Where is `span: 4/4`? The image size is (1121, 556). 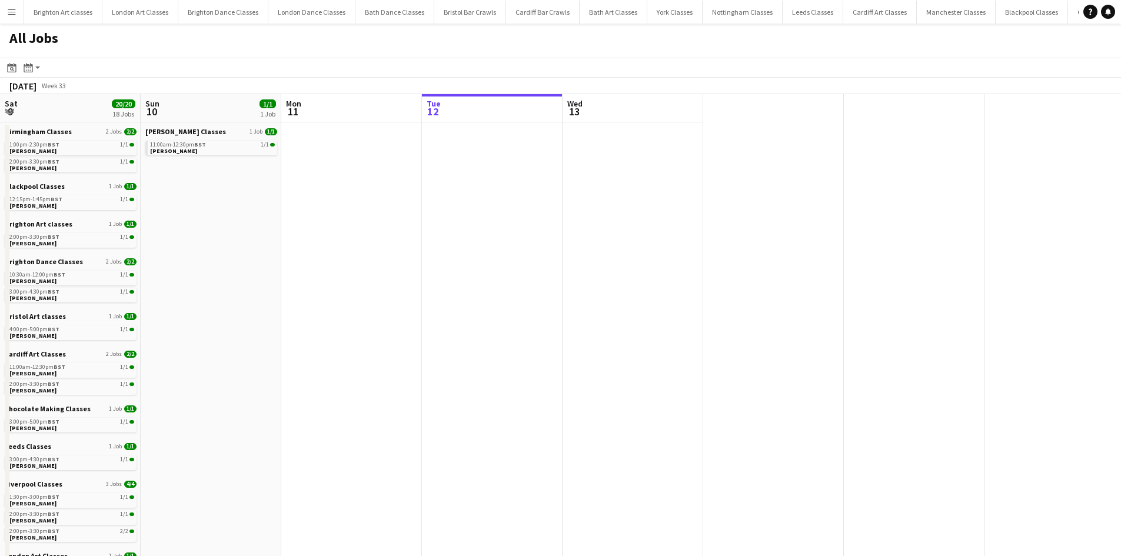
span: 4/4 is located at coordinates (130, 484).